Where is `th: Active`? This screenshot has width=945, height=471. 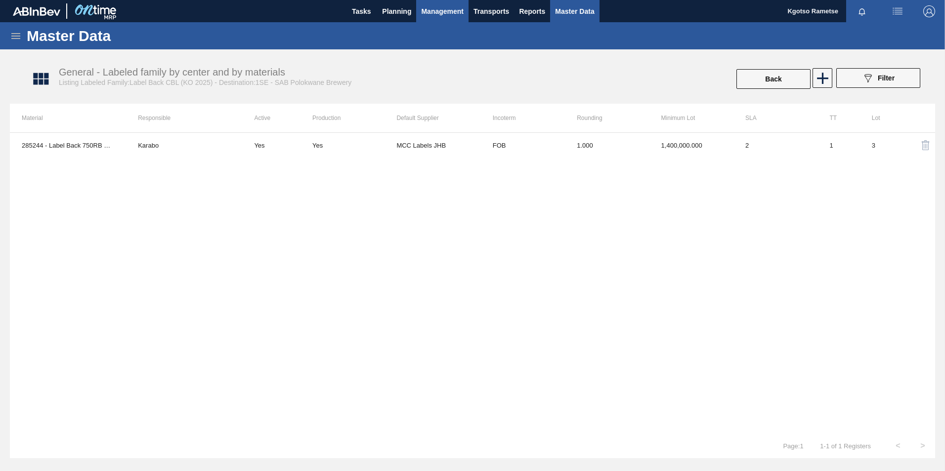
th: Active is located at coordinates (277, 118).